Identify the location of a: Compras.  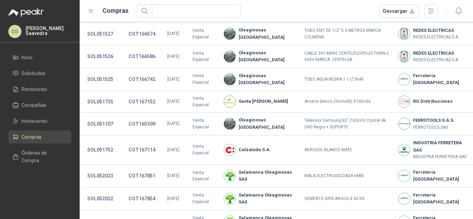
(40, 137).